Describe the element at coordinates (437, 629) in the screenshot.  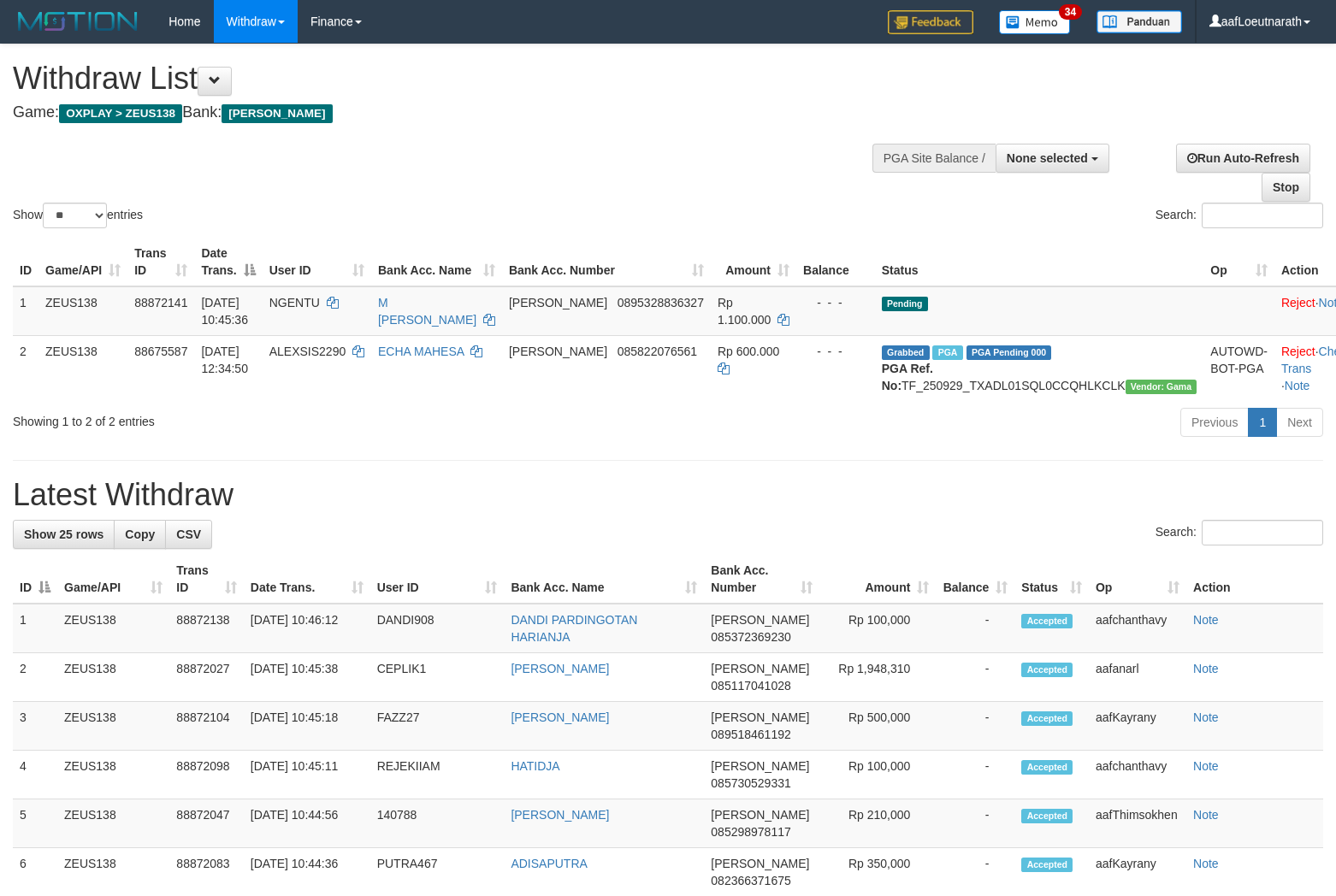
I see `td: DANDI908` at that location.